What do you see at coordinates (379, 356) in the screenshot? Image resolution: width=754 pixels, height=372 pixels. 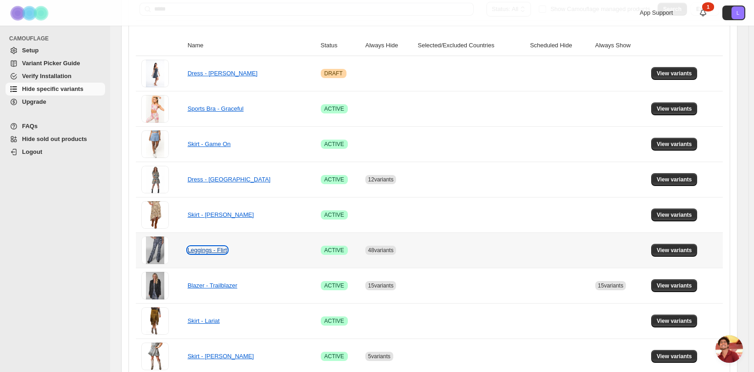 I see `span: 5 variants` at bounding box center [379, 356].